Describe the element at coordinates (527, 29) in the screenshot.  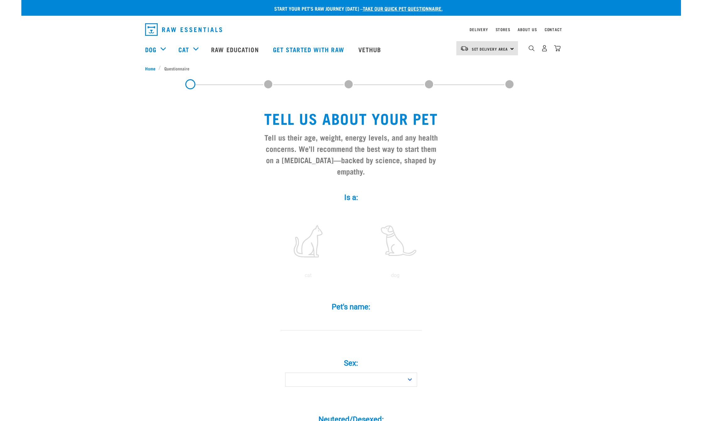
I see `a: About Us` at that location.